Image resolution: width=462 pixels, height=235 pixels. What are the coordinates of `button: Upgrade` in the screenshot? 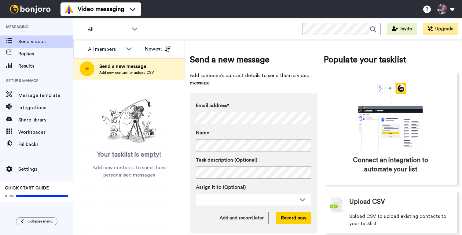 It's located at (440, 29).